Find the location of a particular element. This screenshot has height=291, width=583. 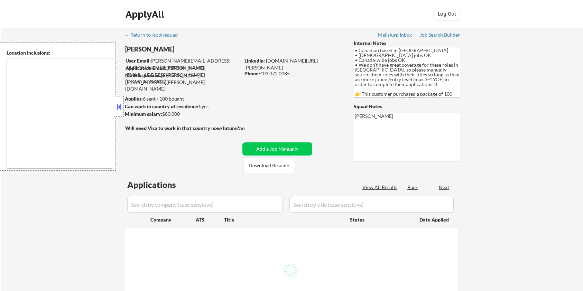

div: 6 sent / 100 bought is located at coordinates (182, 99).